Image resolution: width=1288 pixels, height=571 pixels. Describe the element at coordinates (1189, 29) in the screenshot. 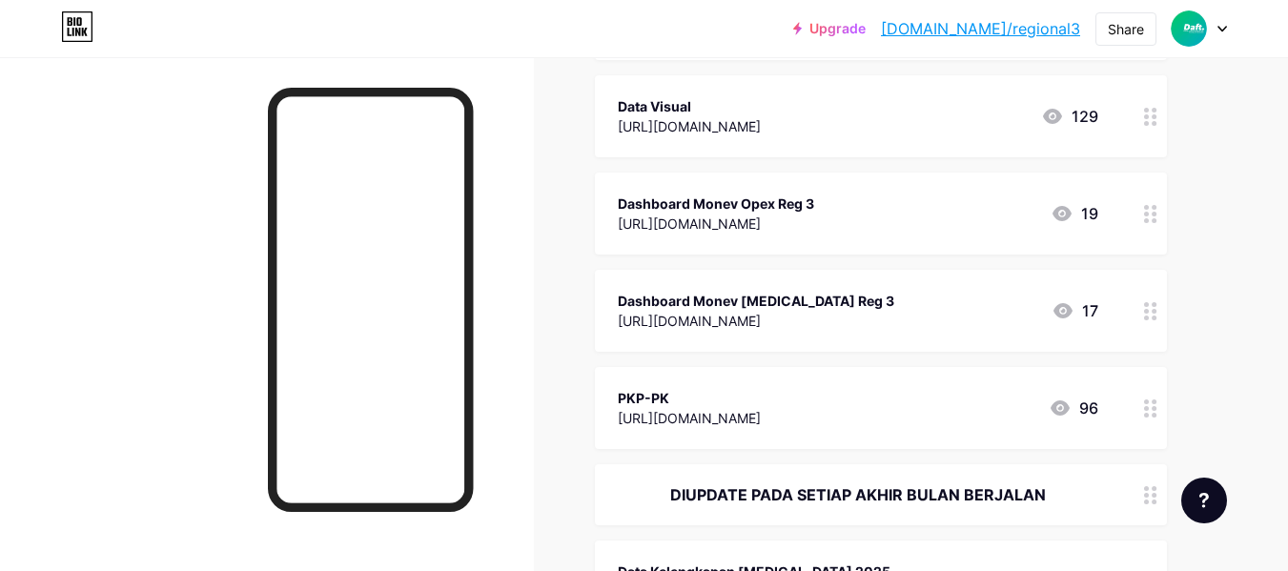

I see `img: regional3` at that location.